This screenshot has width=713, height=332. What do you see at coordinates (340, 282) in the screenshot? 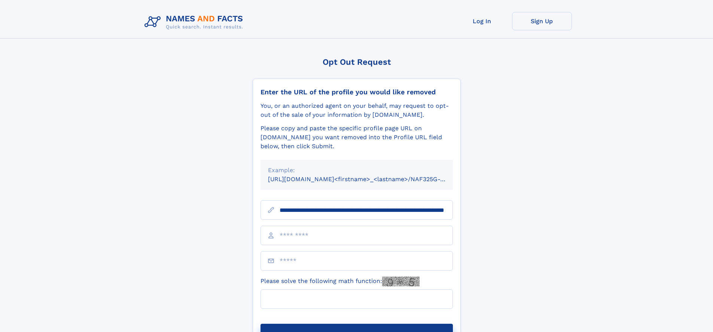
I see `label: Please solve the following math function:` at bounding box center [340, 282].